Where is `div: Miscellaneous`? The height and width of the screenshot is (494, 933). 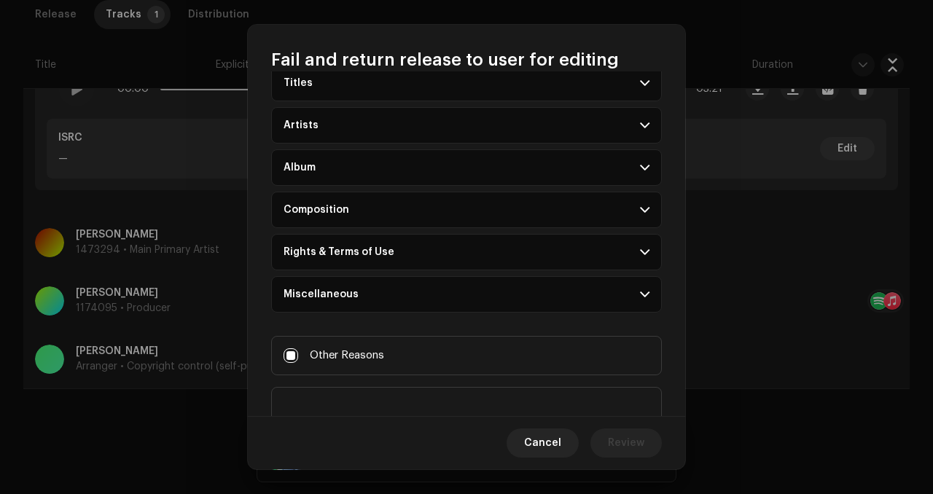
div: Miscellaneous is located at coordinates (321, 294).